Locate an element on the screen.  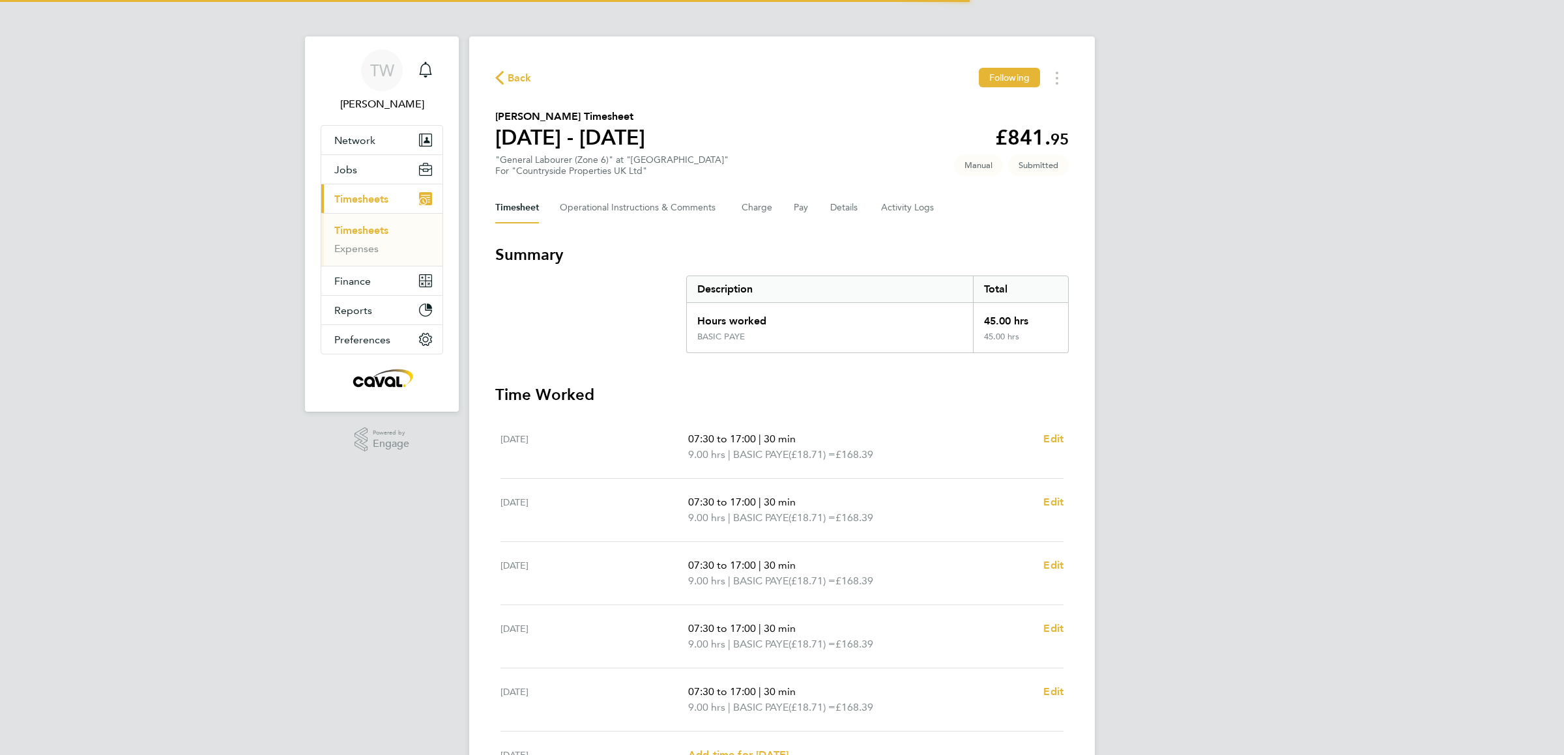
button: Network is located at coordinates (382, 140).